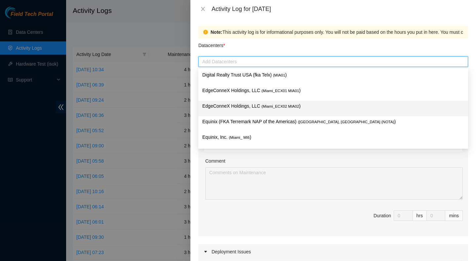  Describe the element at coordinates (203, 9) in the screenshot. I see `button: Close` at that location.